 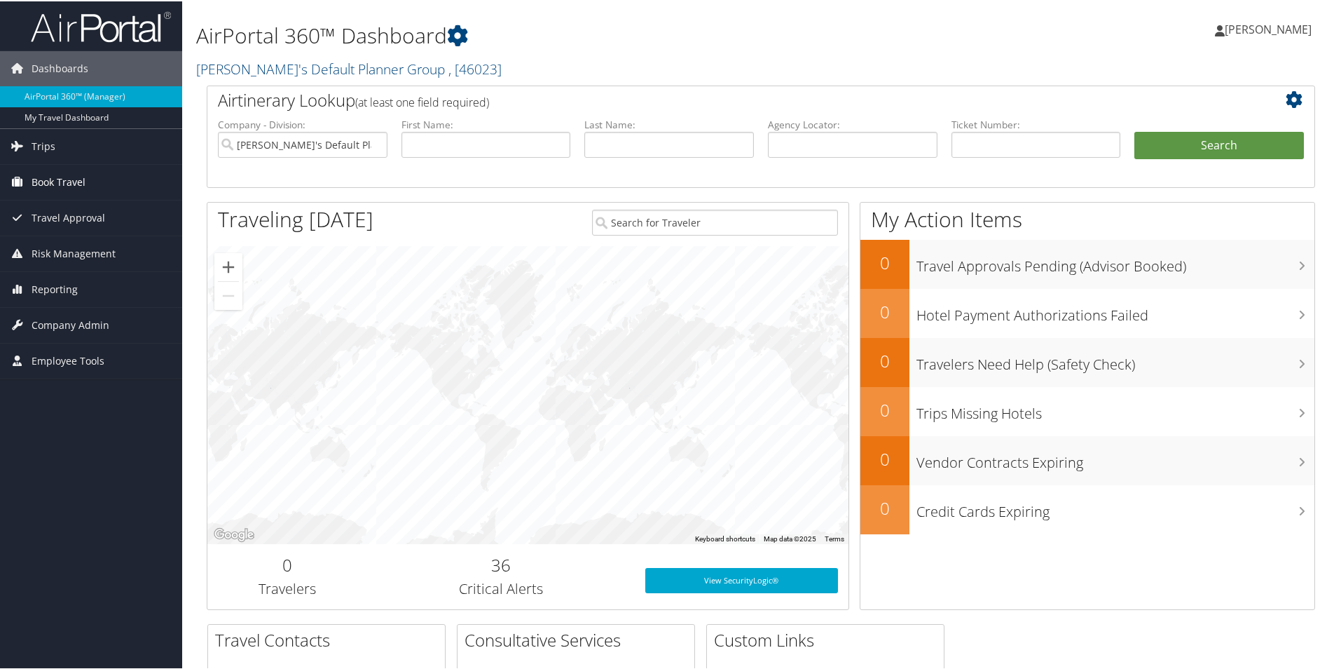 I want to click on span: Risk Management, so click(x=74, y=252).